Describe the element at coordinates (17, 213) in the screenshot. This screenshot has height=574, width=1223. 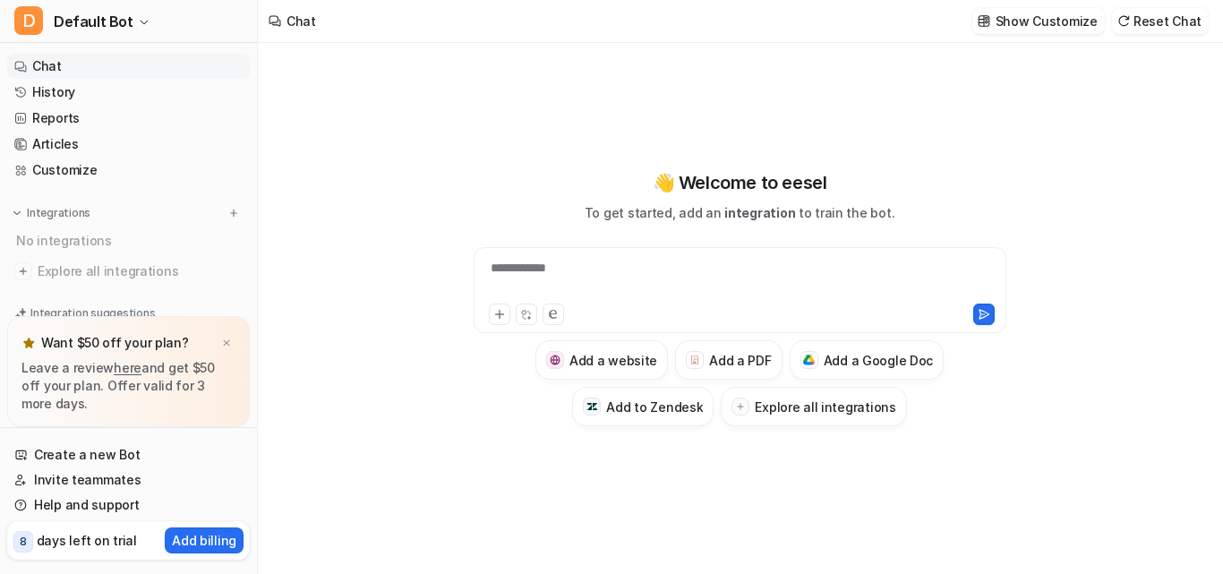
I see `img: expand menu` at that location.